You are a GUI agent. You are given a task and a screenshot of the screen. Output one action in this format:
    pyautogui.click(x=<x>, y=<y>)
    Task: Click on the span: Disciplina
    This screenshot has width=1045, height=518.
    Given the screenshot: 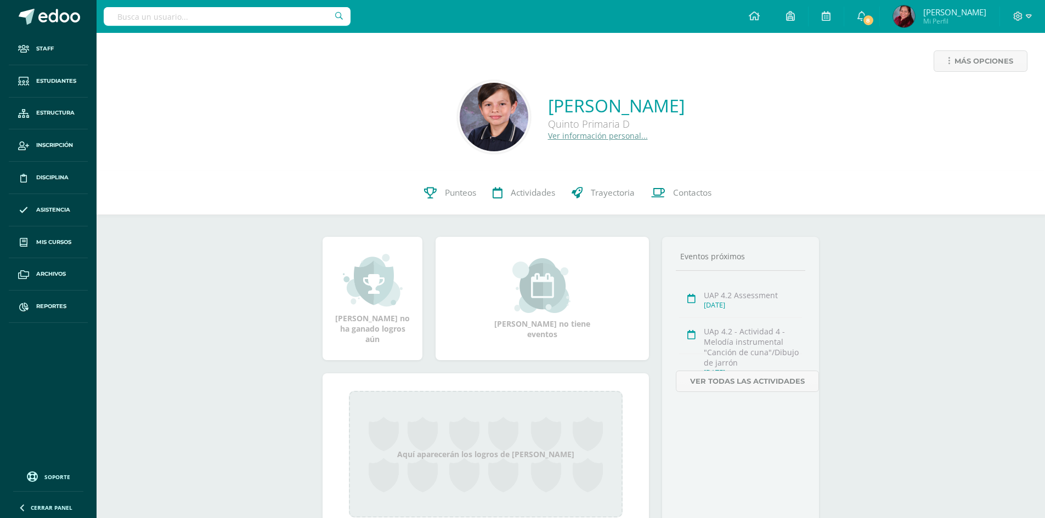 What is the action you would take?
    pyautogui.click(x=52, y=178)
    